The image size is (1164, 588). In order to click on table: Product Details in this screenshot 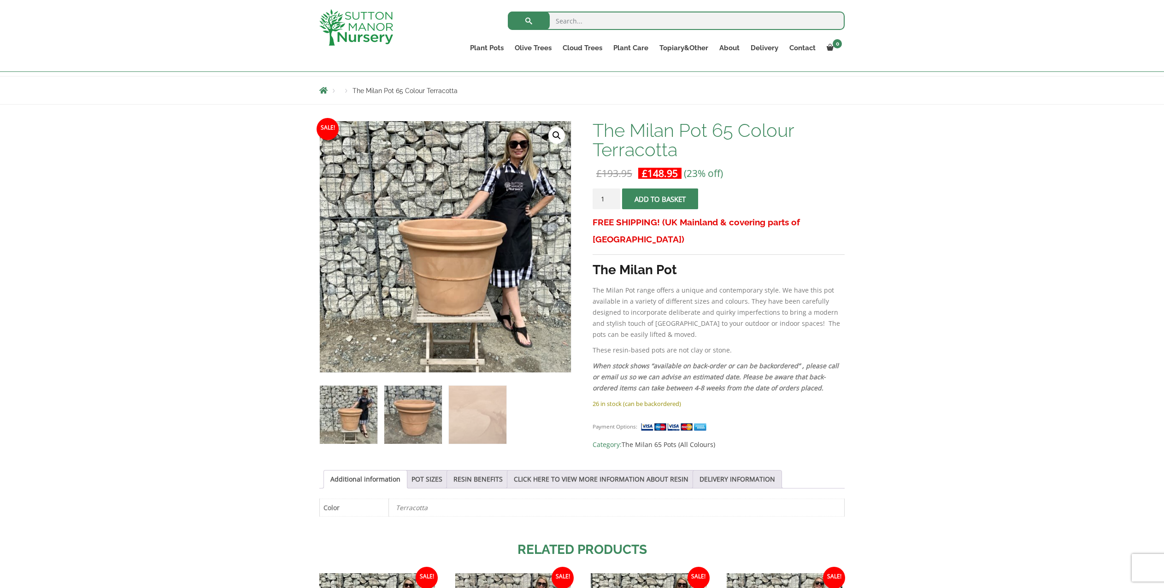, I will do `click(582, 507)`.